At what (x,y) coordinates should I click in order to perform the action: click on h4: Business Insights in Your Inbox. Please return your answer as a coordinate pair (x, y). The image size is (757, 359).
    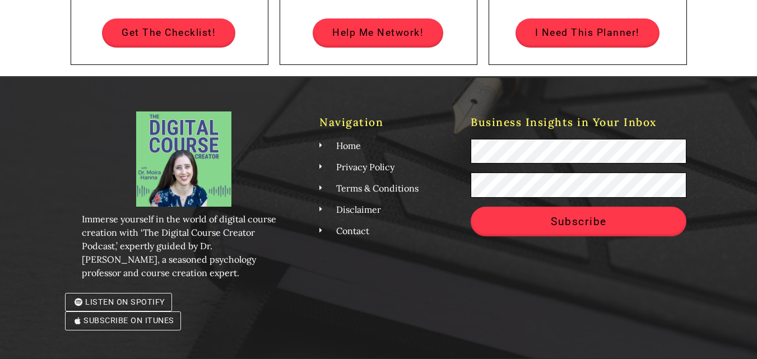
    Looking at the image, I should click on (578, 122).